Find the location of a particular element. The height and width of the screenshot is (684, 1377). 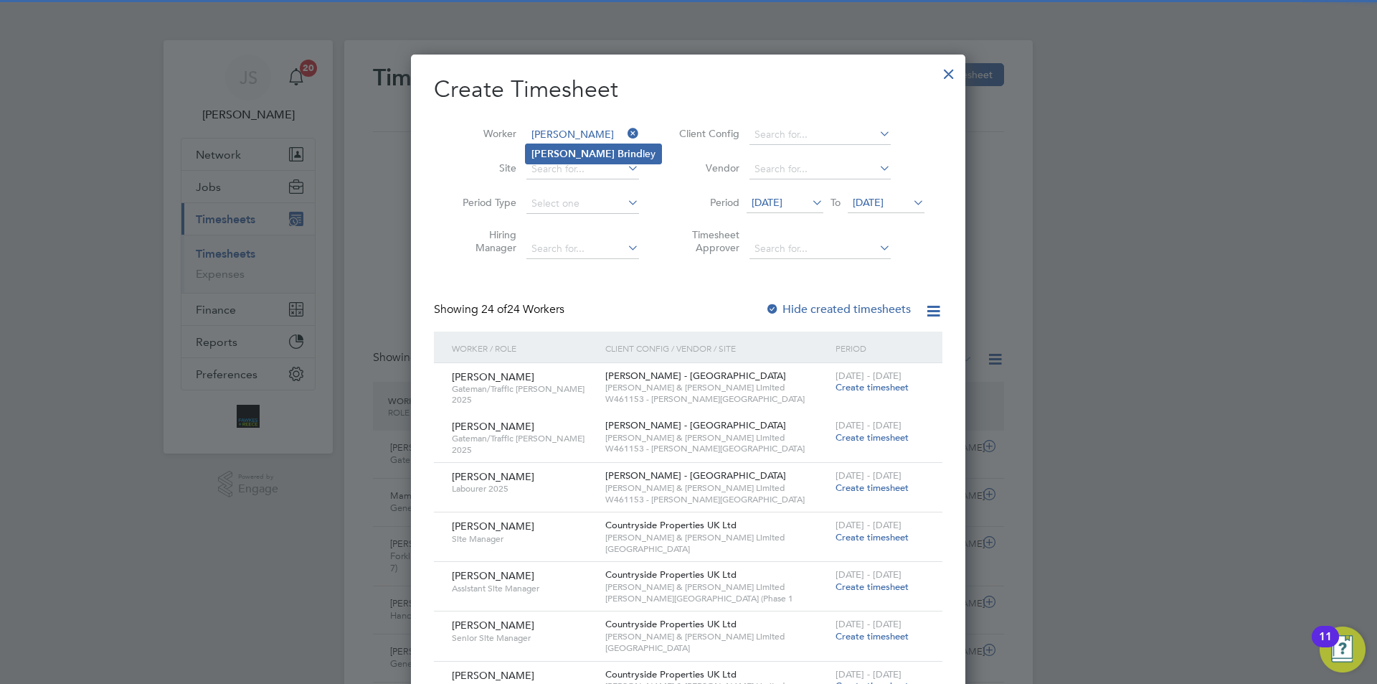

label: Timesheet Approver is located at coordinates (707, 241).